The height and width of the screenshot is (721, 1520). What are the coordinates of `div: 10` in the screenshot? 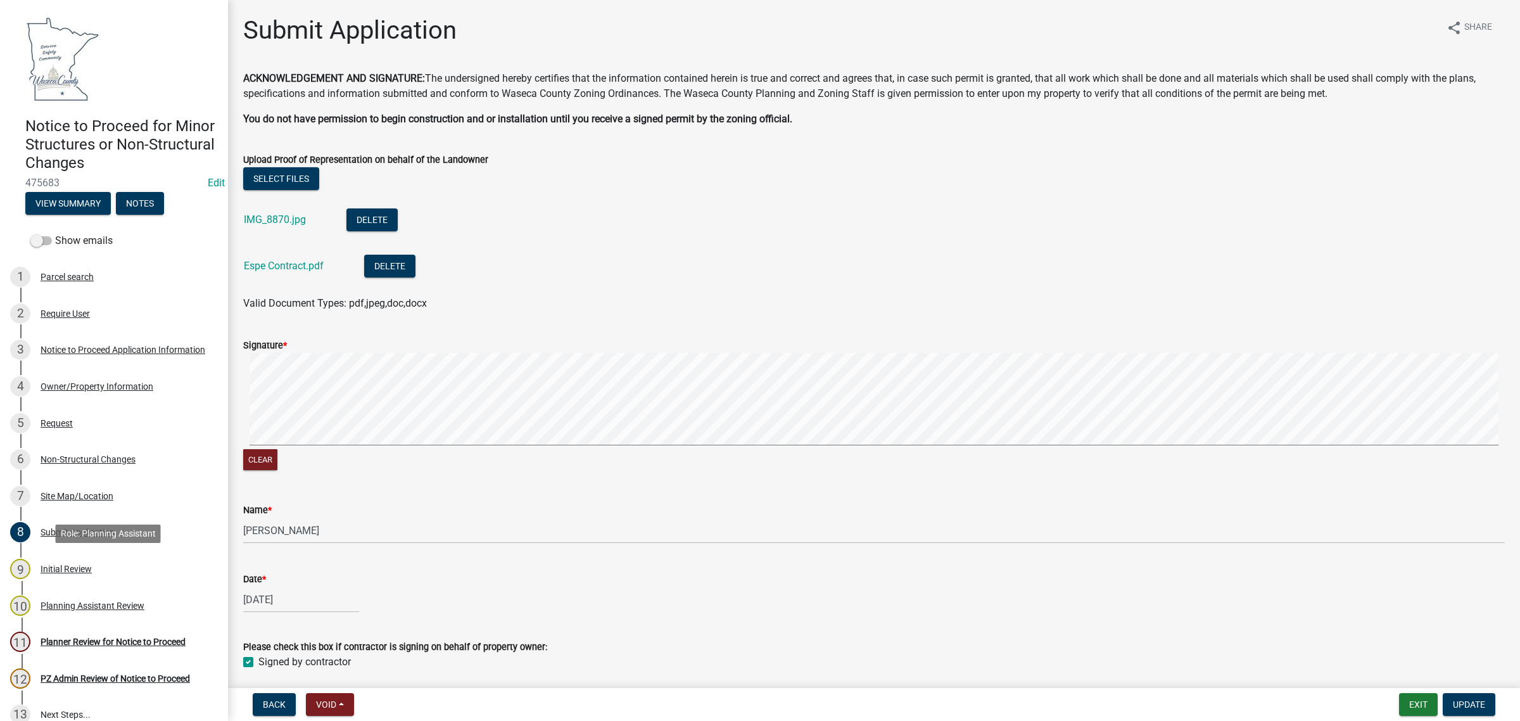 It's located at (20, 606).